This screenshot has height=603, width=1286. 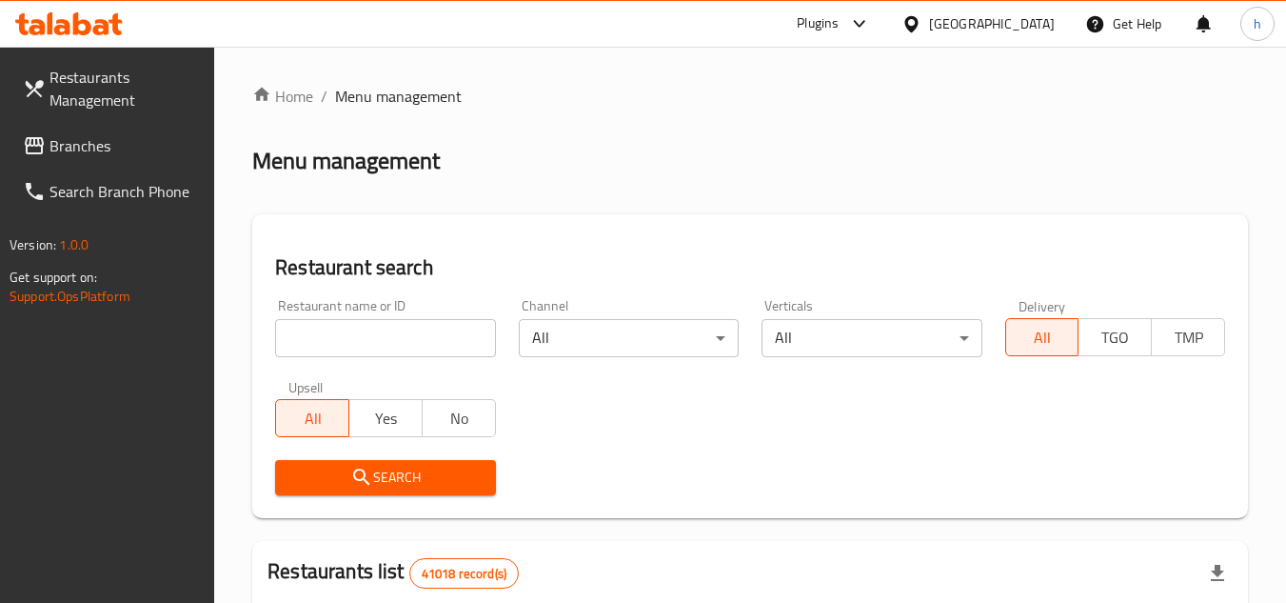 I want to click on span: No, so click(x=459, y=418).